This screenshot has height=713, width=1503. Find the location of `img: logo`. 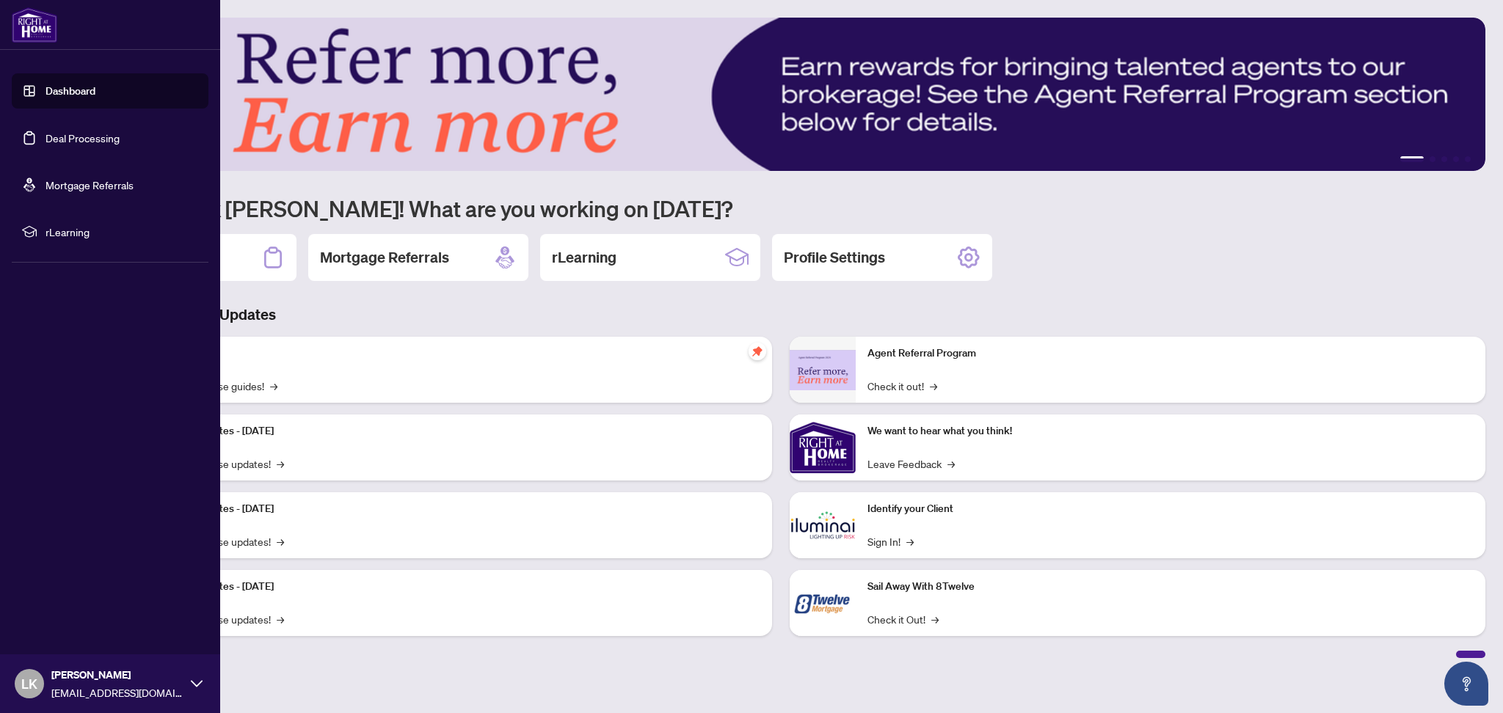

img: logo is located at coordinates (34, 25).